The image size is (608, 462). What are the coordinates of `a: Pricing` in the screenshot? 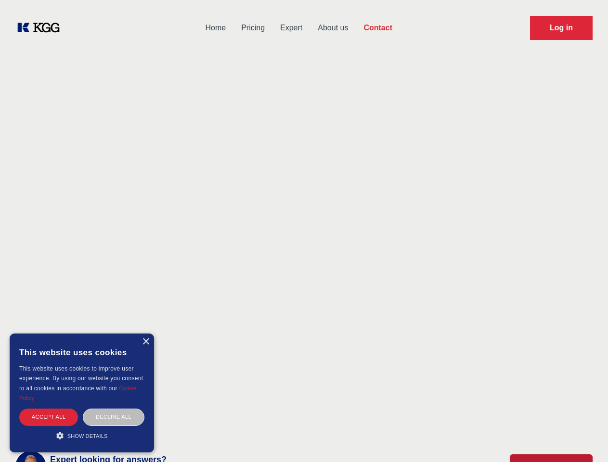 It's located at (253, 28).